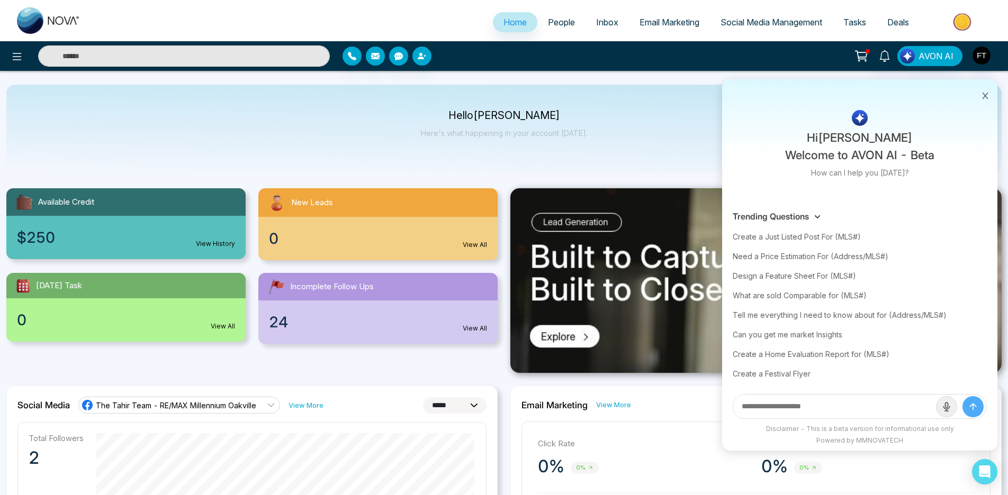 The width and height of the screenshot is (1008, 495). Describe the element at coordinates (561, 22) in the screenshot. I see `span: People` at that location.